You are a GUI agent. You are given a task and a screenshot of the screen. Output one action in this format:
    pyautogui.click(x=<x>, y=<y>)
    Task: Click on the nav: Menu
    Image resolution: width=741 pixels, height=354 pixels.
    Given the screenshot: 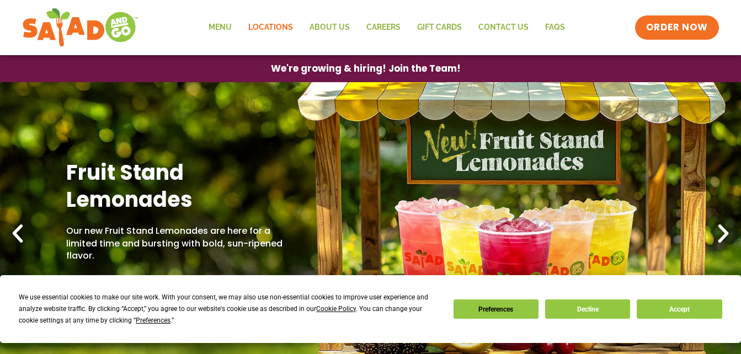 What is the action you would take?
    pyautogui.click(x=387, y=28)
    